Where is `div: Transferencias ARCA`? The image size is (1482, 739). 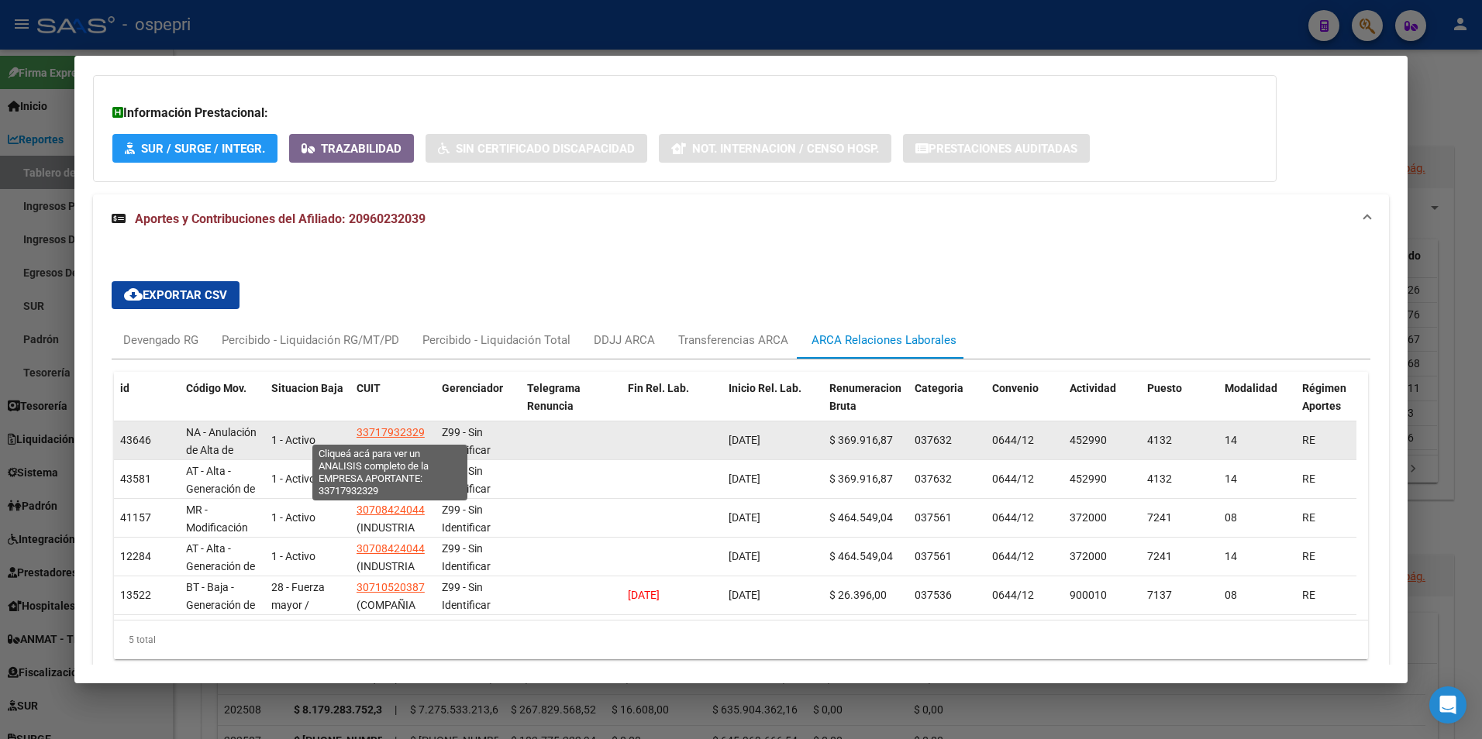 div: Transferencias ARCA is located at coordinates (733, 340).